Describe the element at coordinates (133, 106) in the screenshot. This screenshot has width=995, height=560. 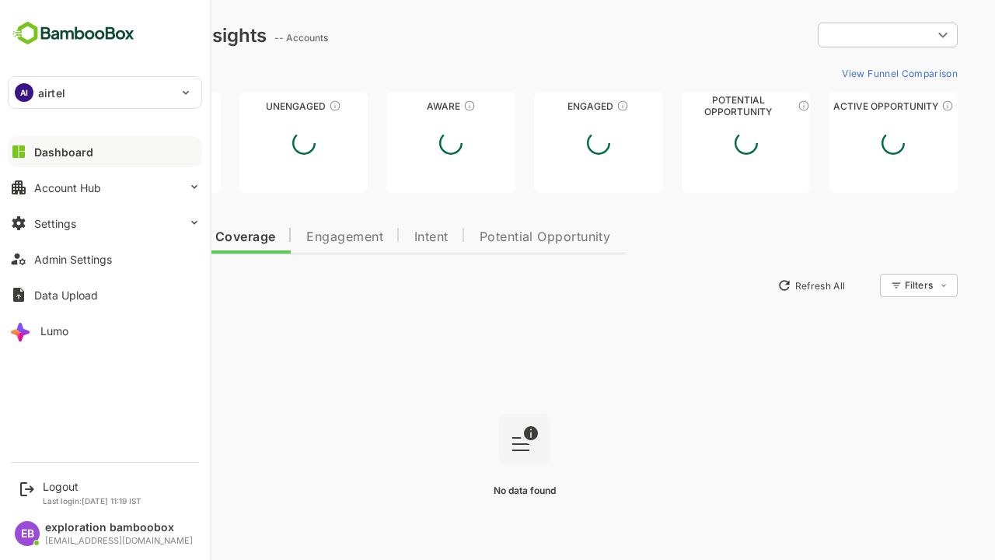
I see `div: These accounts have not been engaged with for a defined time period` at that location.